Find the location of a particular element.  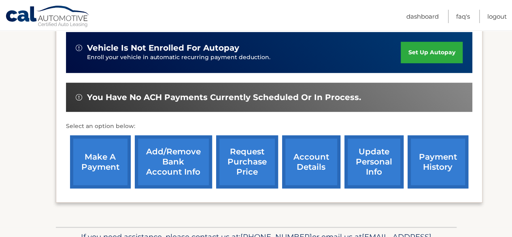

a: update personal info is located at coordinates (374, 162).